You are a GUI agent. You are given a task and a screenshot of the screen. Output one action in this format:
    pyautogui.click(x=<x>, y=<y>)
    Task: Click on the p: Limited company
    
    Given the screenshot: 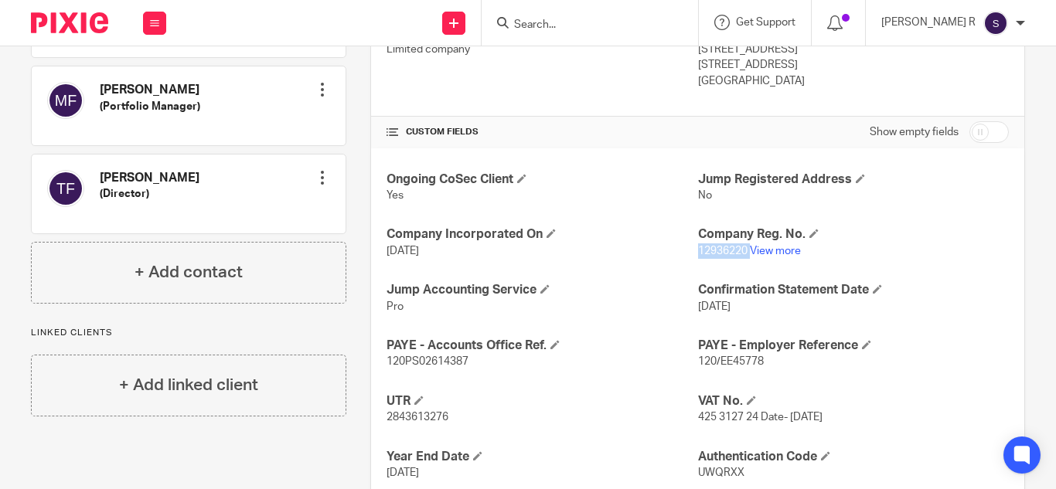 What is the action you would take?
    pyautogui.click(x=542, y=49)
    